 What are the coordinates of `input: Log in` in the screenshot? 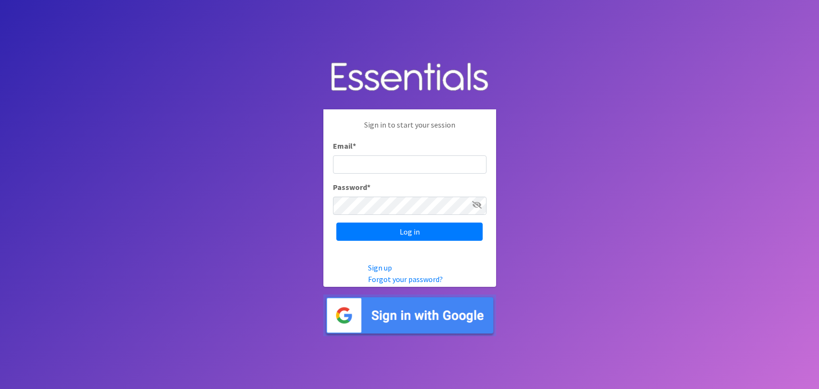 It's located at (409, 232).